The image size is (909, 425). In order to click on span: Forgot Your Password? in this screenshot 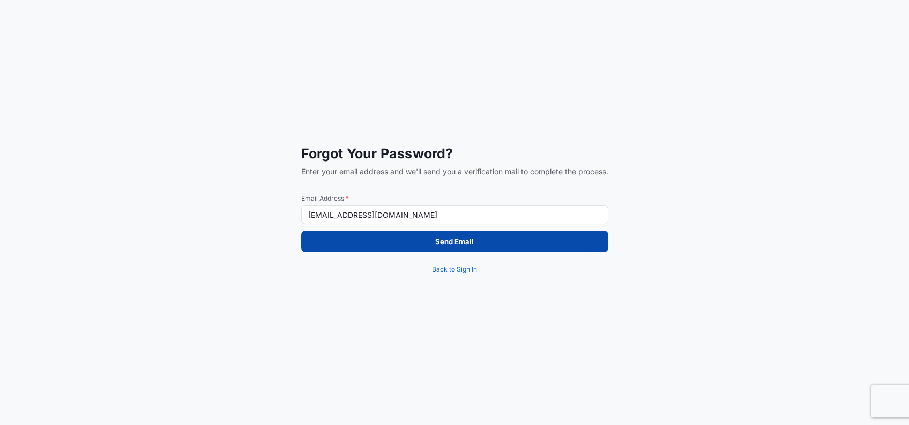, I will do `click(455, 153)`.